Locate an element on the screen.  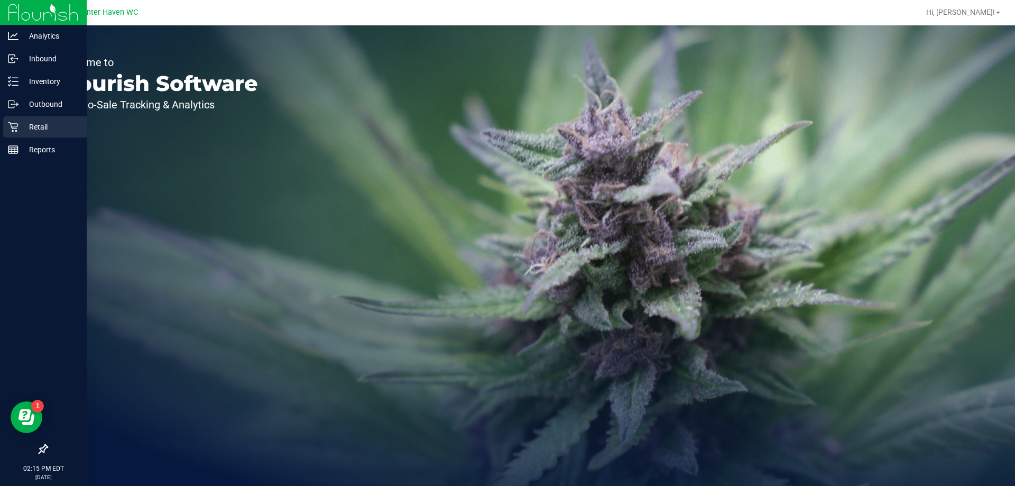
span: Winter Haven WC is located at coordinates (108, 12).